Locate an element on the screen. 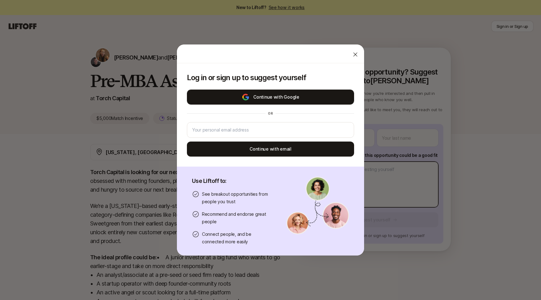  button: Continue with Google is located at coordinates (271, 97).